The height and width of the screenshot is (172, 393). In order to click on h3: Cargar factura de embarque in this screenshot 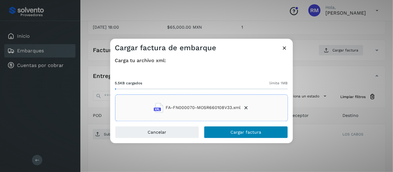, I will do `click(166, 48)`.